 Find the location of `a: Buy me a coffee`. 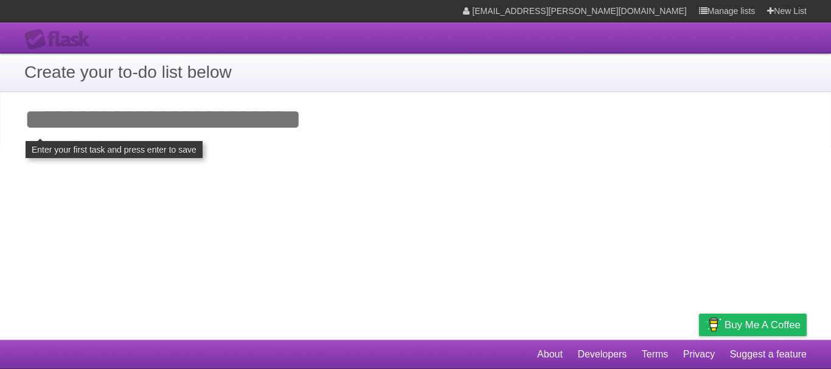

a: Buy me a coffee is located at coordinates (753, 325).